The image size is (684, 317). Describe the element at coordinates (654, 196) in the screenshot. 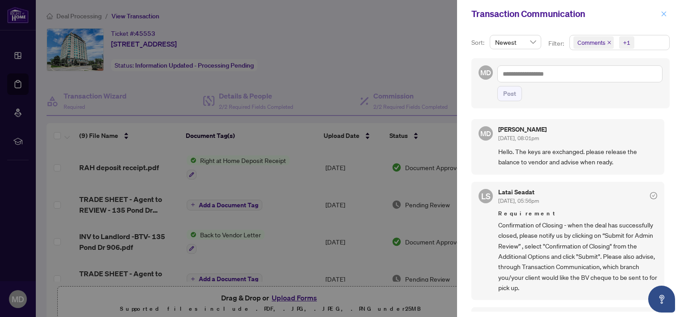

I see `span: check-circle` at that location.